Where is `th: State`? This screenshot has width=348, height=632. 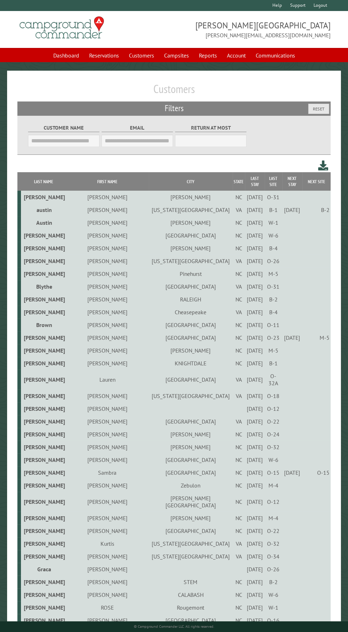
th: State is located at coordinates (239, 182).